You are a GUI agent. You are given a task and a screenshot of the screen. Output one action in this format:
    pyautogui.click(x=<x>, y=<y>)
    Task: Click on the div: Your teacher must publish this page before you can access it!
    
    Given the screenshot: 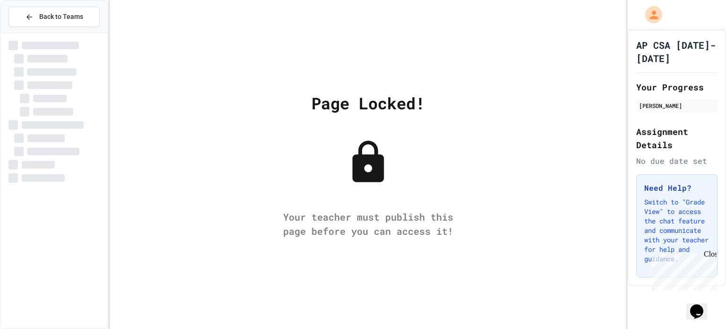 What is the action you would take?
    pyautogui.click(x=368, y=224)
    